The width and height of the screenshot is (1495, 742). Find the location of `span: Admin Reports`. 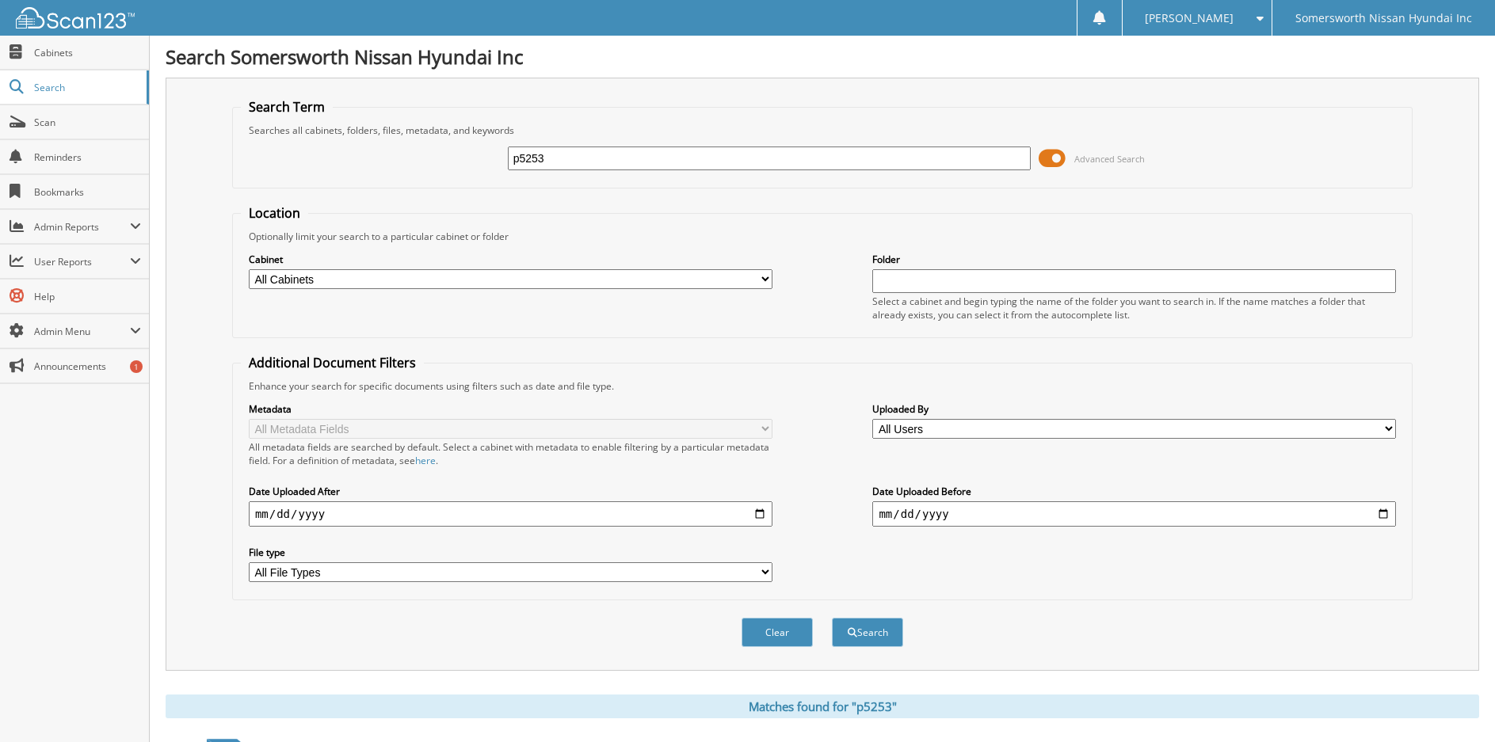

span: Admin Reports is located at coordinates (82, 227).